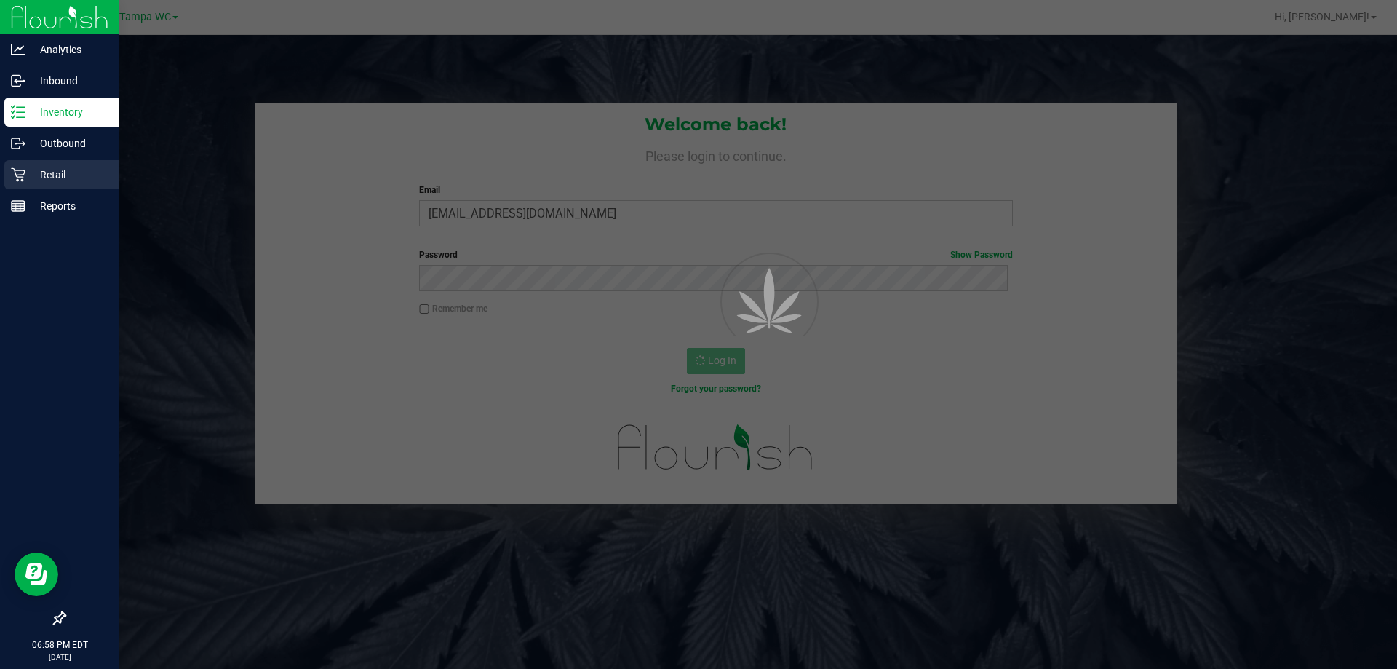 Image resolution: width=1397 pixels, height=669 pixels. What do you see at coordinates (18, 112) in the screenshot?
I see `inline-svg: Inventory` at bounding box center [18, 112].